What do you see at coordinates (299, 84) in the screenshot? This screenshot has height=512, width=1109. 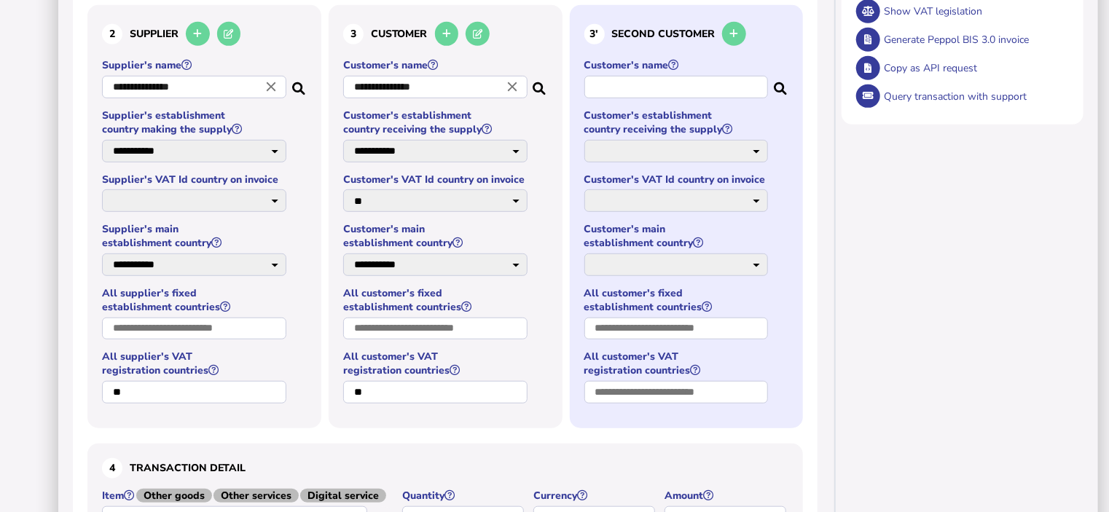 I see `i: Search for a dummy seller` at bounding box center [299, 84].